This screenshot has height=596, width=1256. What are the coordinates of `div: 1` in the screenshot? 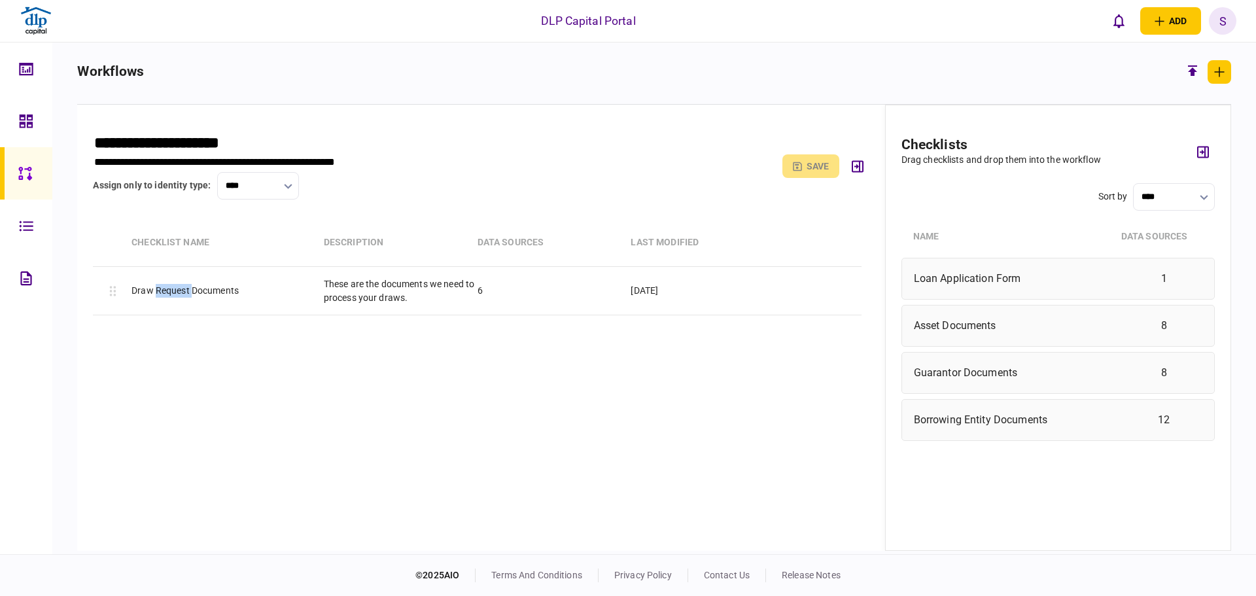 It's located at (1163, 279).